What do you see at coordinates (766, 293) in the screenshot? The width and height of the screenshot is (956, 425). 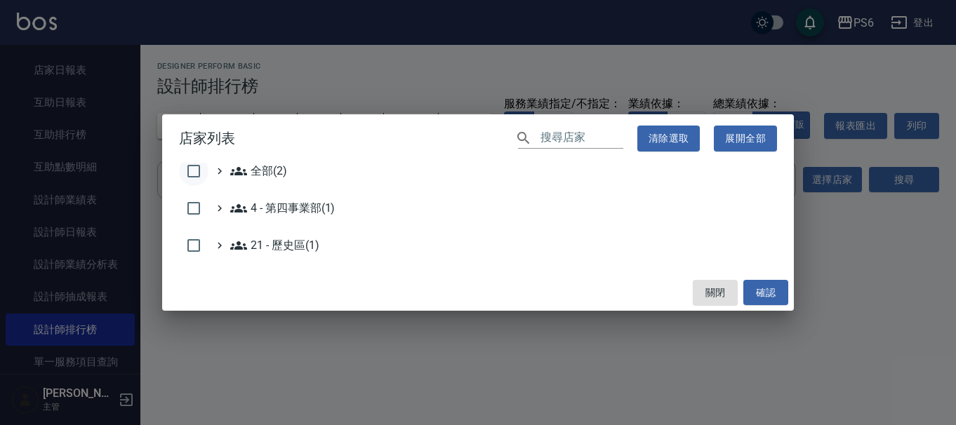 I see `button: 確認` at bounding box center [766, 293].